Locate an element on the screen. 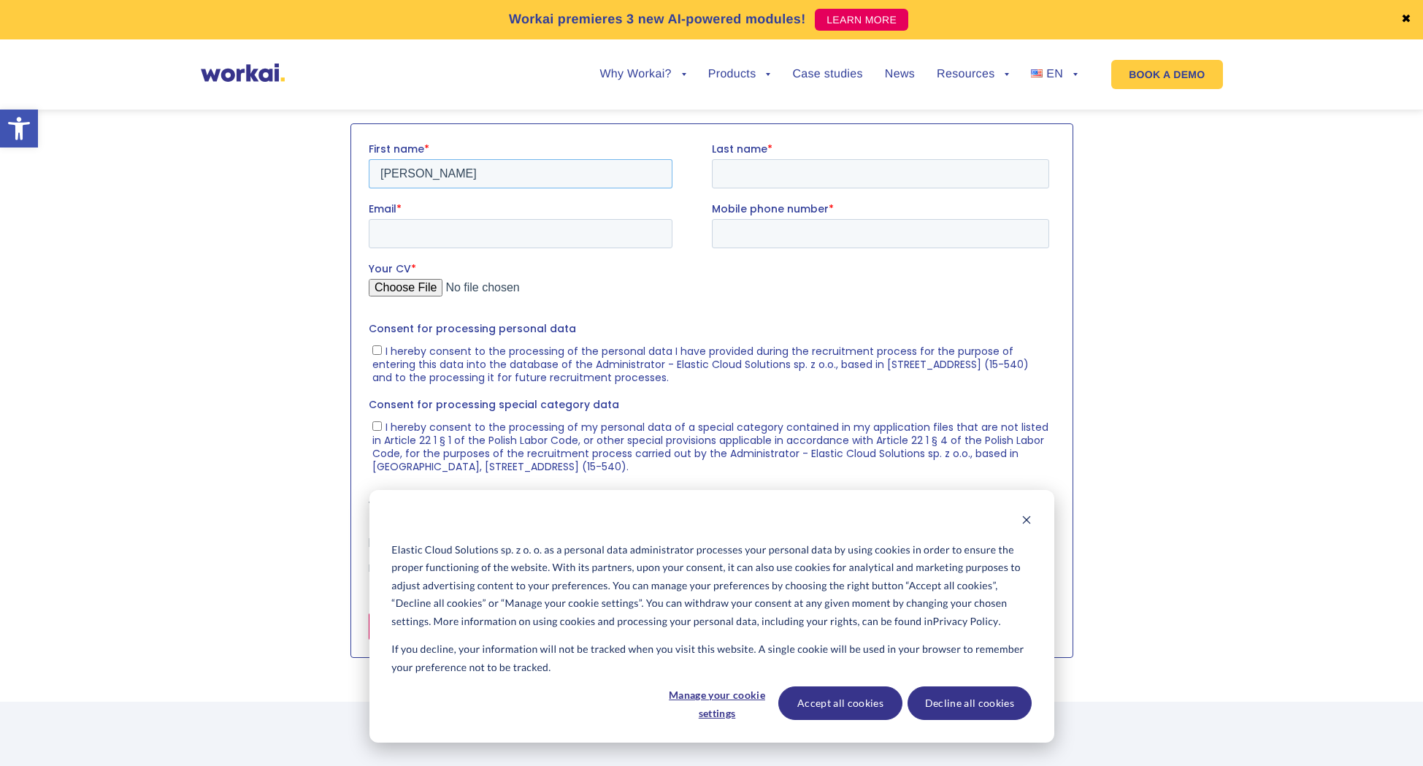 The width and height of the screenshot is (1423, 766). button: Decline all cookies is located at coordinates (970, 703).